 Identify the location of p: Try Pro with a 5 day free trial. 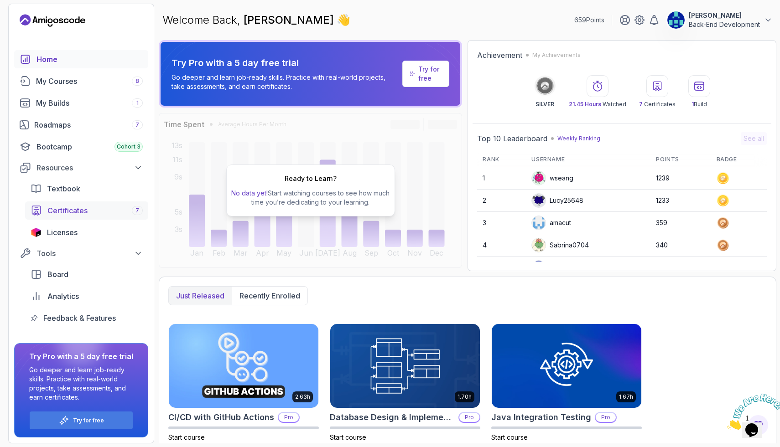
(285, 63).